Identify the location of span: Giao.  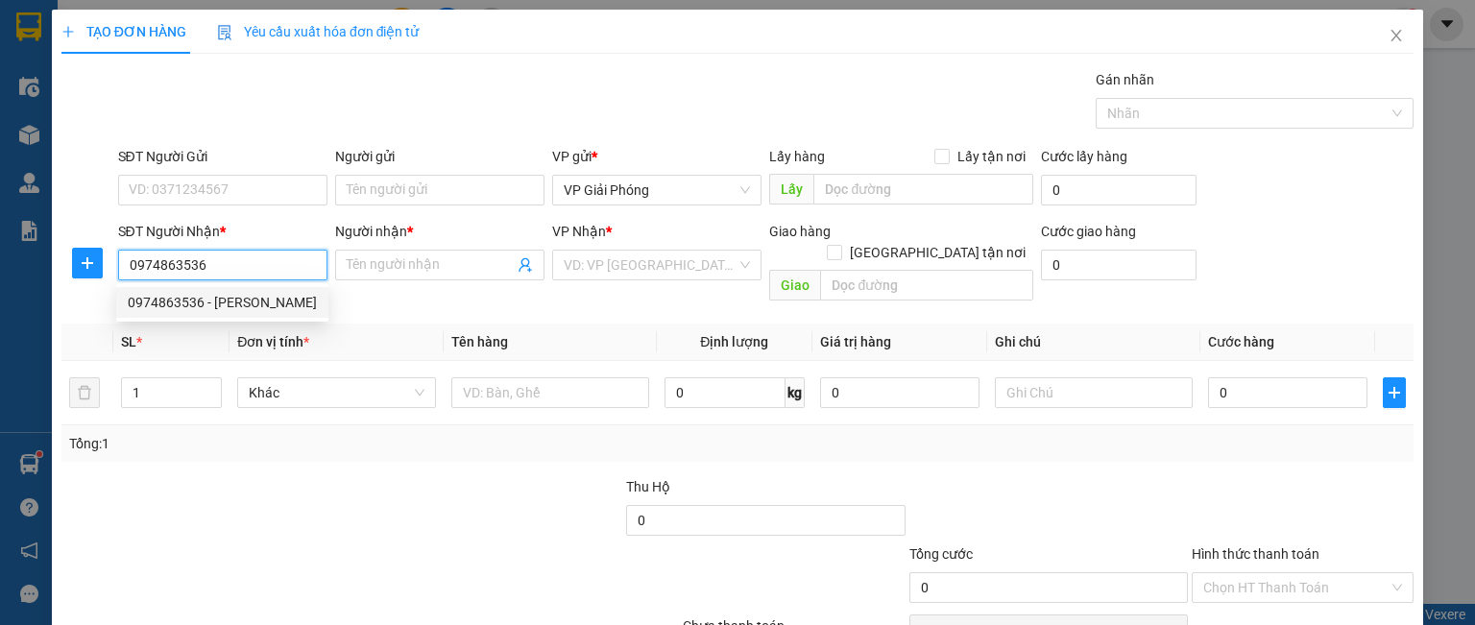
(794, 285).